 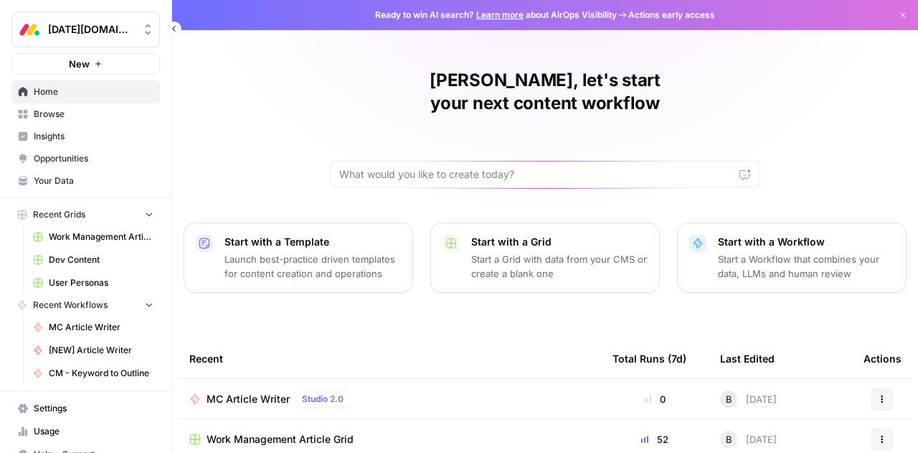 I want to click on button: Start with a WorkflowStart a Workflow that combines your data, LLMs and human review, so click(x=792, y=258).